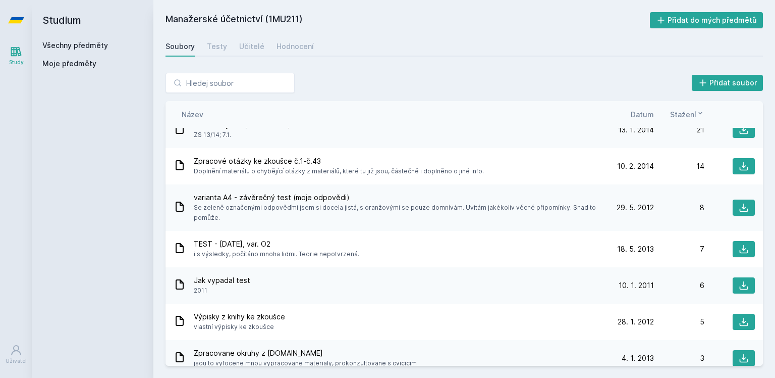 The width and height of the screenshot is (775, 378). I want to click on span: jsou to vyfocene mnou vypracovane materialy, prokonzultovane s cvicicim, so click(305, 363).